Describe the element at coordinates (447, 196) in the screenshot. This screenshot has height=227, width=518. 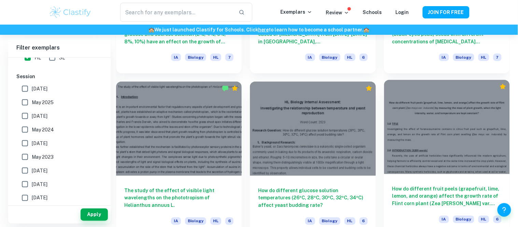
I see `h6: How do different fruit peels (grapefruit, lime, lemon, and orange) affect the growth rate of Flin...` at that location.